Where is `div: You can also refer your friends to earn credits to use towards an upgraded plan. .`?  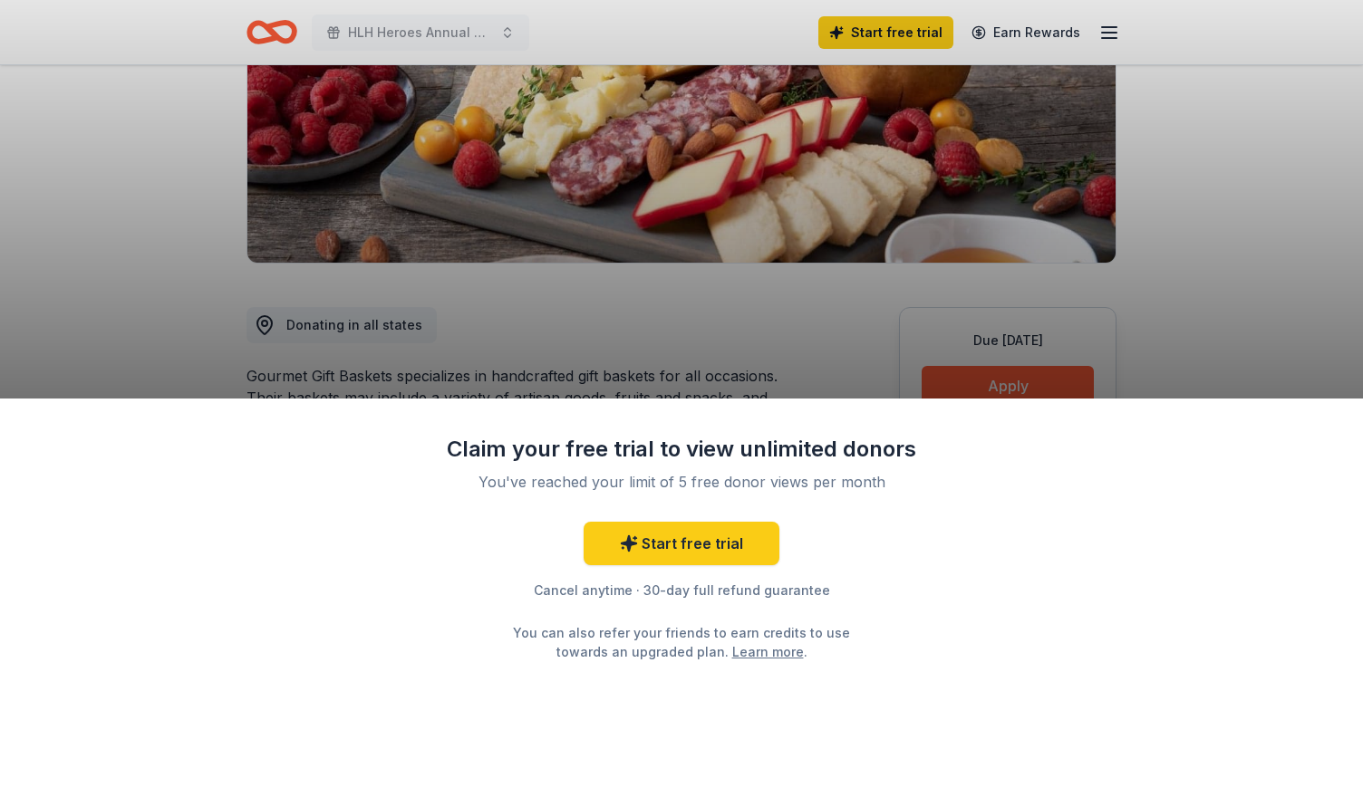 div: You can also refer your friends to earn credits to use towards an upgraded plan. . is located at coordinates (681, 642).